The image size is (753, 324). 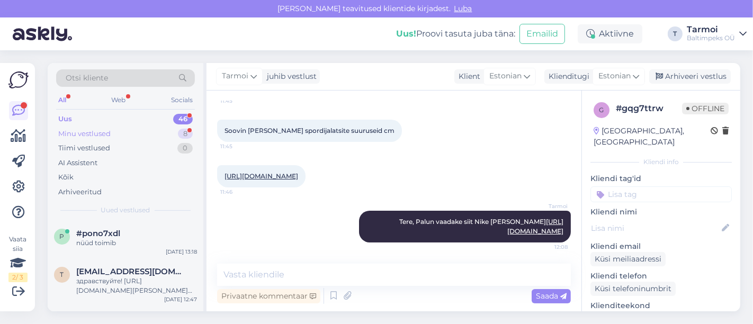 What do you see at coordinates (467, 76) in the screenshot?
I see `div: Klient` at bounding box center [467, 76].